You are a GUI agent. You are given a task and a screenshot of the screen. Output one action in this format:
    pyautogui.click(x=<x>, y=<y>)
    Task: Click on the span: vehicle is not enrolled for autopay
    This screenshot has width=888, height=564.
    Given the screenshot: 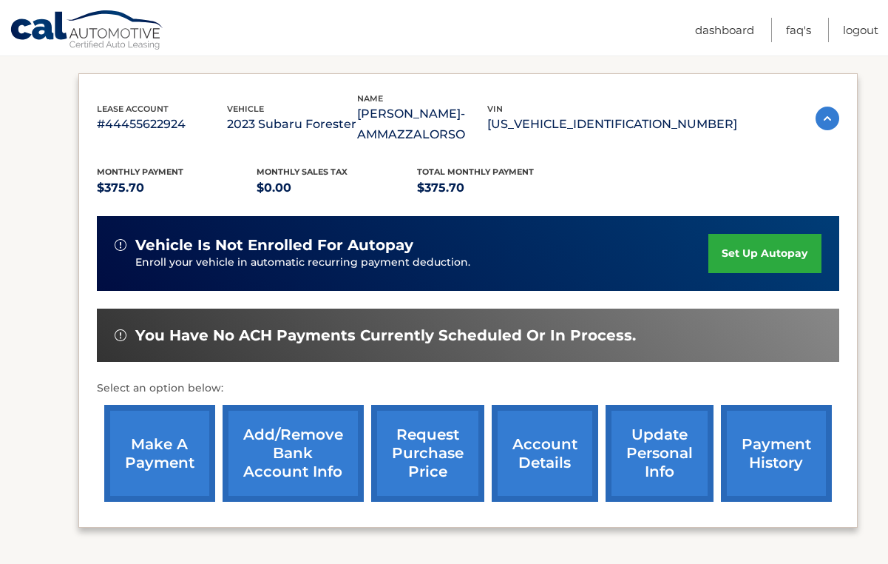 What is the action you would take?
    pyautogui.click(x=274, y=245)
    